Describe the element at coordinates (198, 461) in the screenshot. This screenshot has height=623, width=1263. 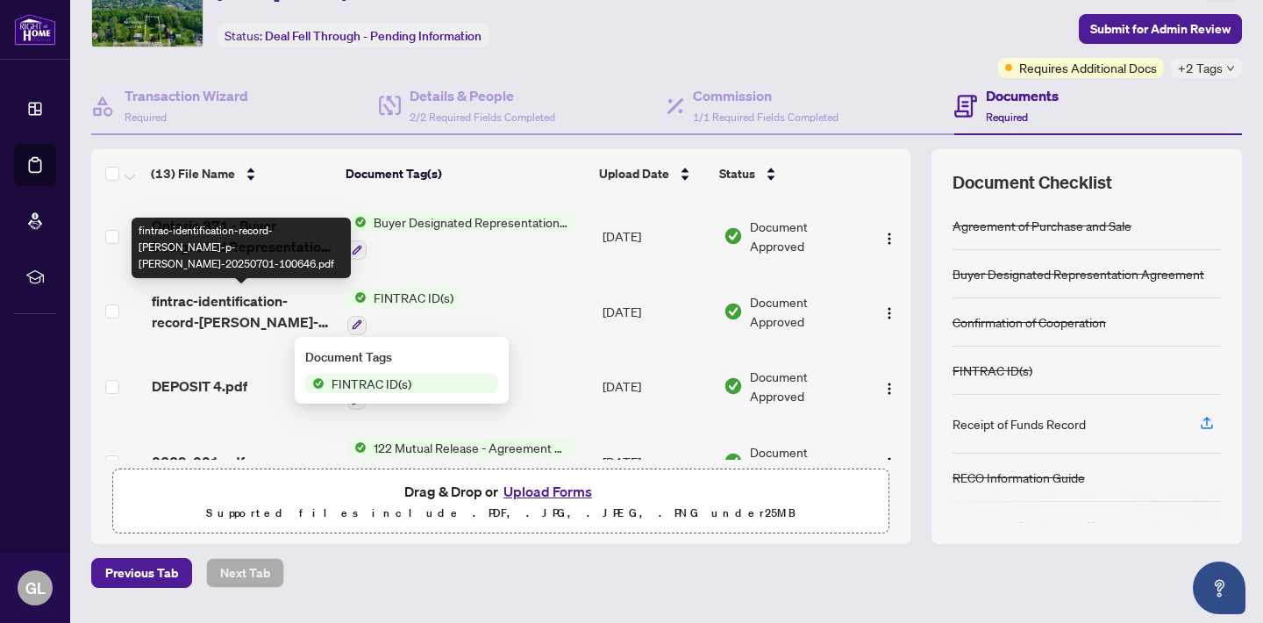
I see `span: 0339_001.pdf` at that location.